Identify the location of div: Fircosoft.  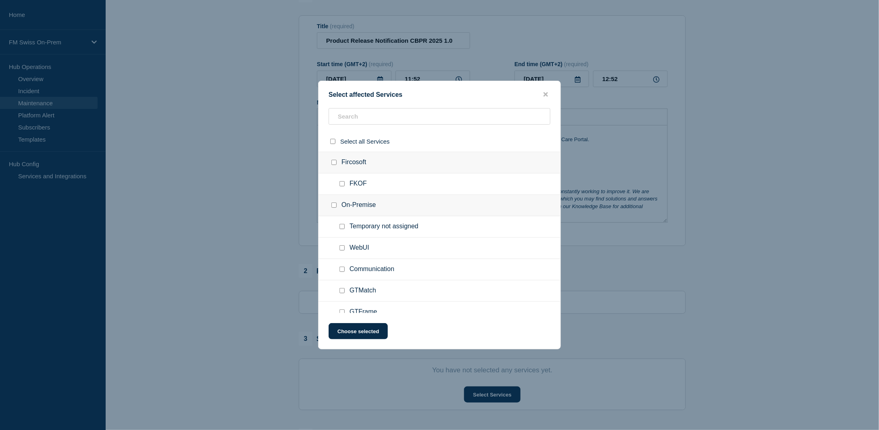
(439, 162).